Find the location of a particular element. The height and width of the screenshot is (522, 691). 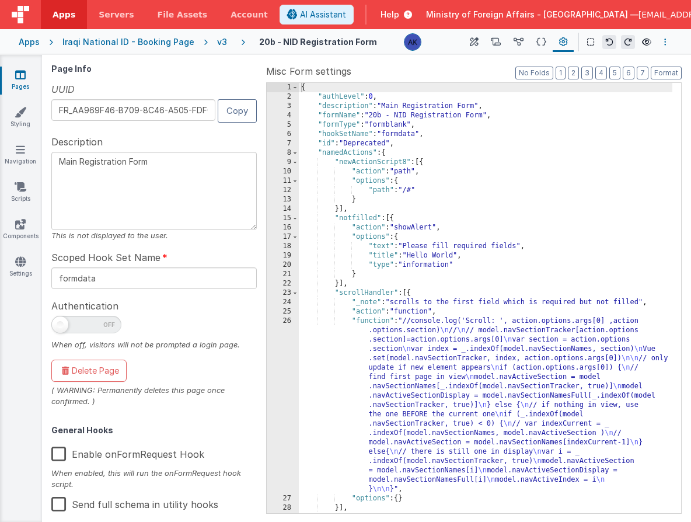

button: AI Assistant is located at coordinates (316, 15).